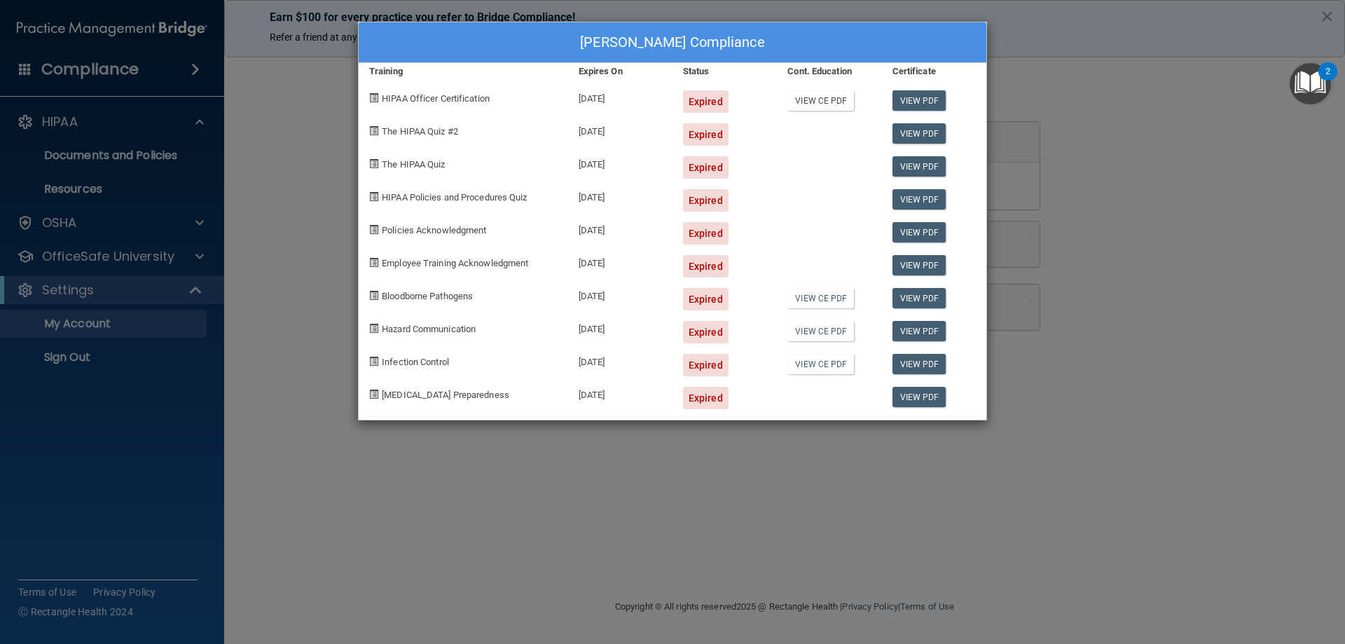  What do you see at coordinates (413, 164) in the screenshot?
I see `span: The HIPAA Quiz` at bounding box center [413, 164].